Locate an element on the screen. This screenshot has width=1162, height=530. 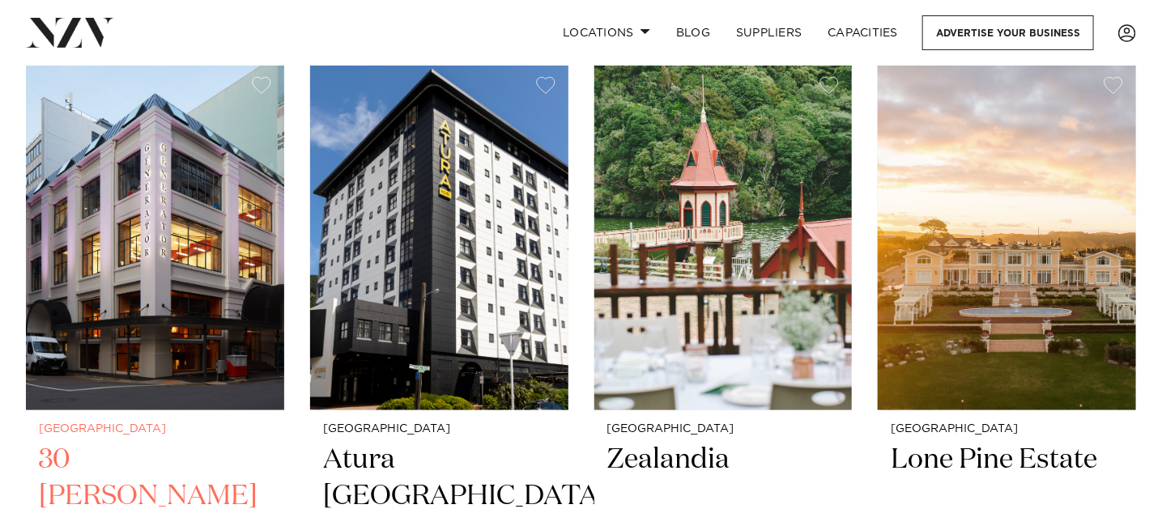
a: Advertise your business is located at coordinates (1008, 32).